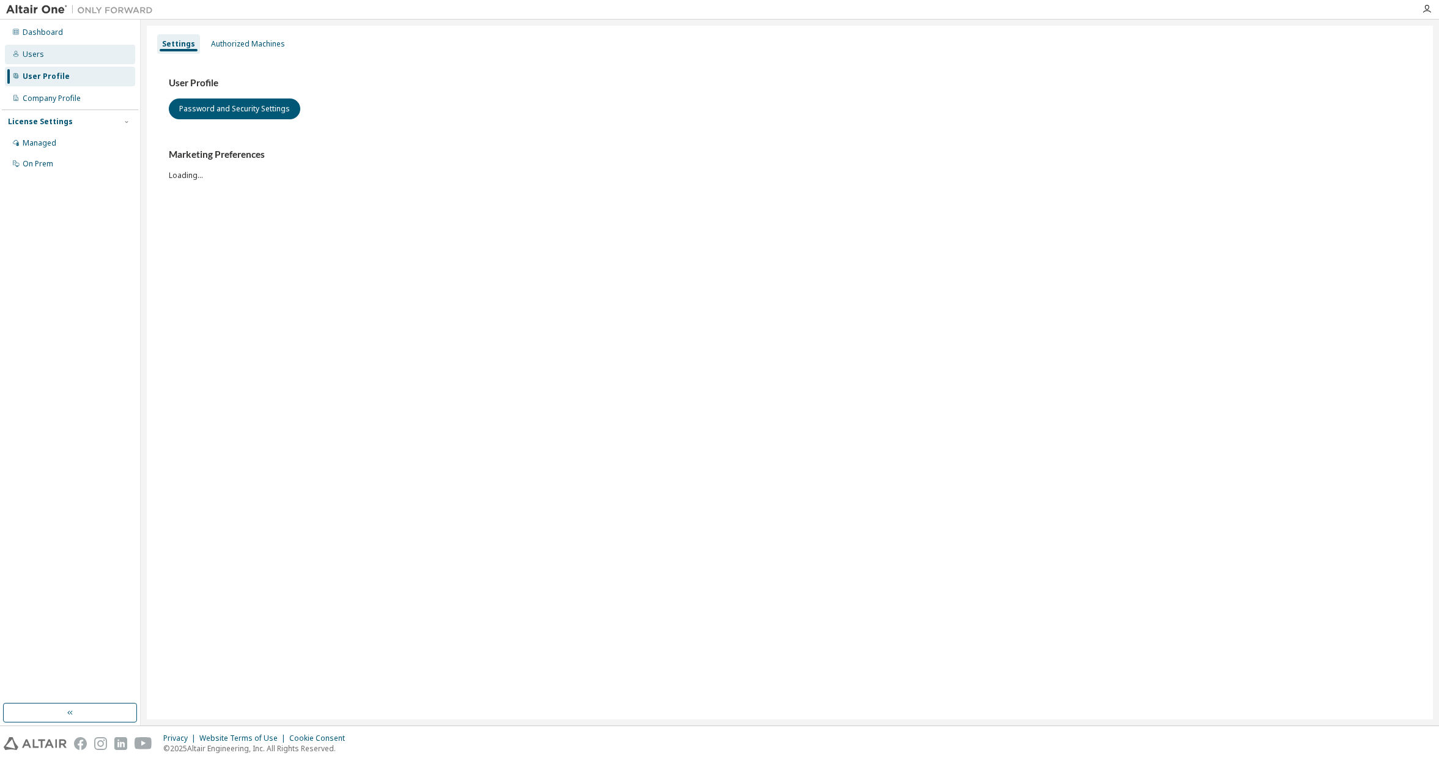 The image size is (1439, 761). What do you see at coordinates (51, 98) in the screenshot?
I see `div: Company Profile` at bounding box center [51, 98].